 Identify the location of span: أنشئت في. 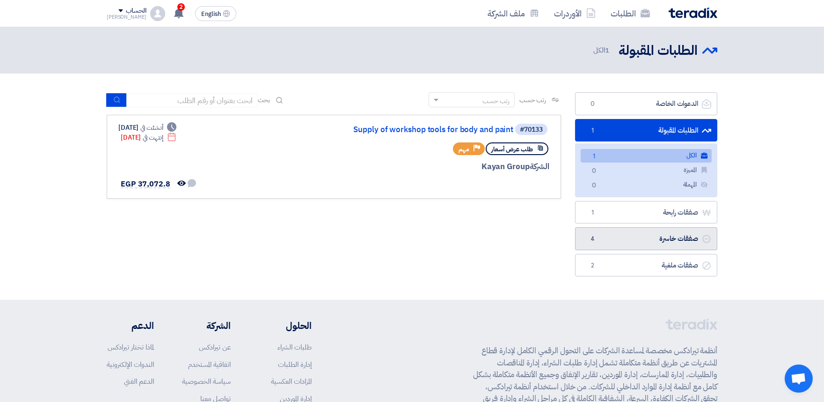
(152, 127).